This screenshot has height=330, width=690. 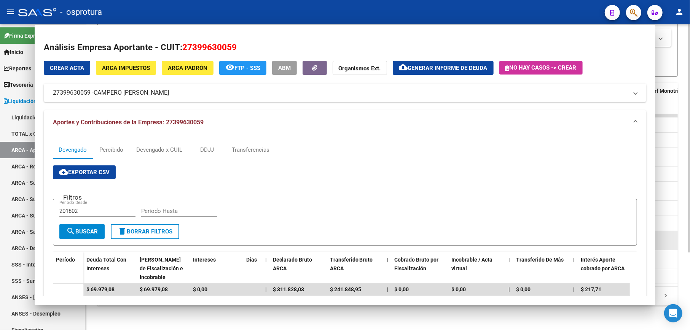 What do you see at coordinates (607, 269) in the screenshot?
I see `datatable-header-cell: Interés Aporte cobrado por ARCA` at bounding box center [607, 269].